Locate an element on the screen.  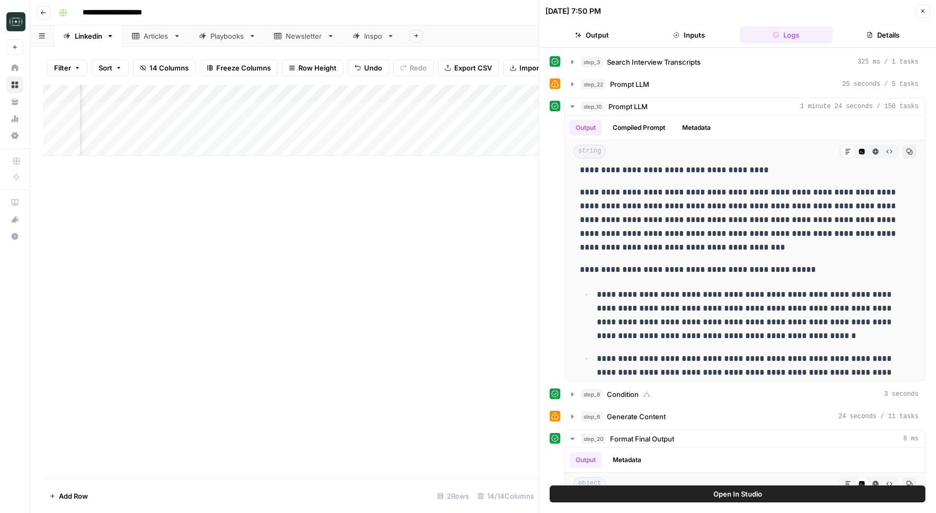
button: Inputs is located at coordinates (689, 35).